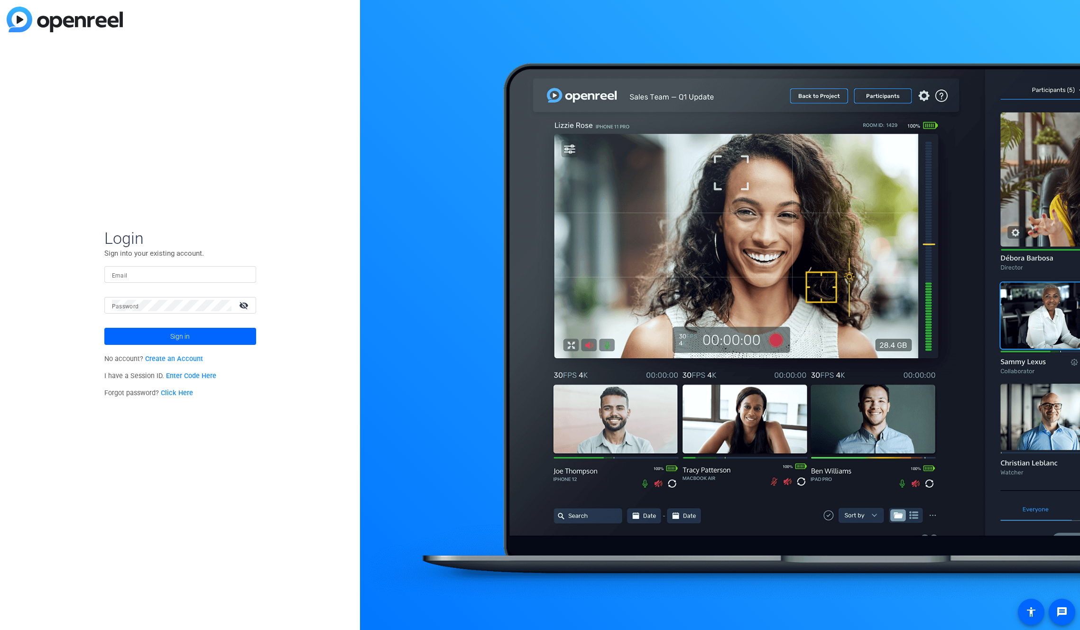 This screenshot has width=1080, height=630. I want to click on span: I have a Session ID., so click(160, 376).